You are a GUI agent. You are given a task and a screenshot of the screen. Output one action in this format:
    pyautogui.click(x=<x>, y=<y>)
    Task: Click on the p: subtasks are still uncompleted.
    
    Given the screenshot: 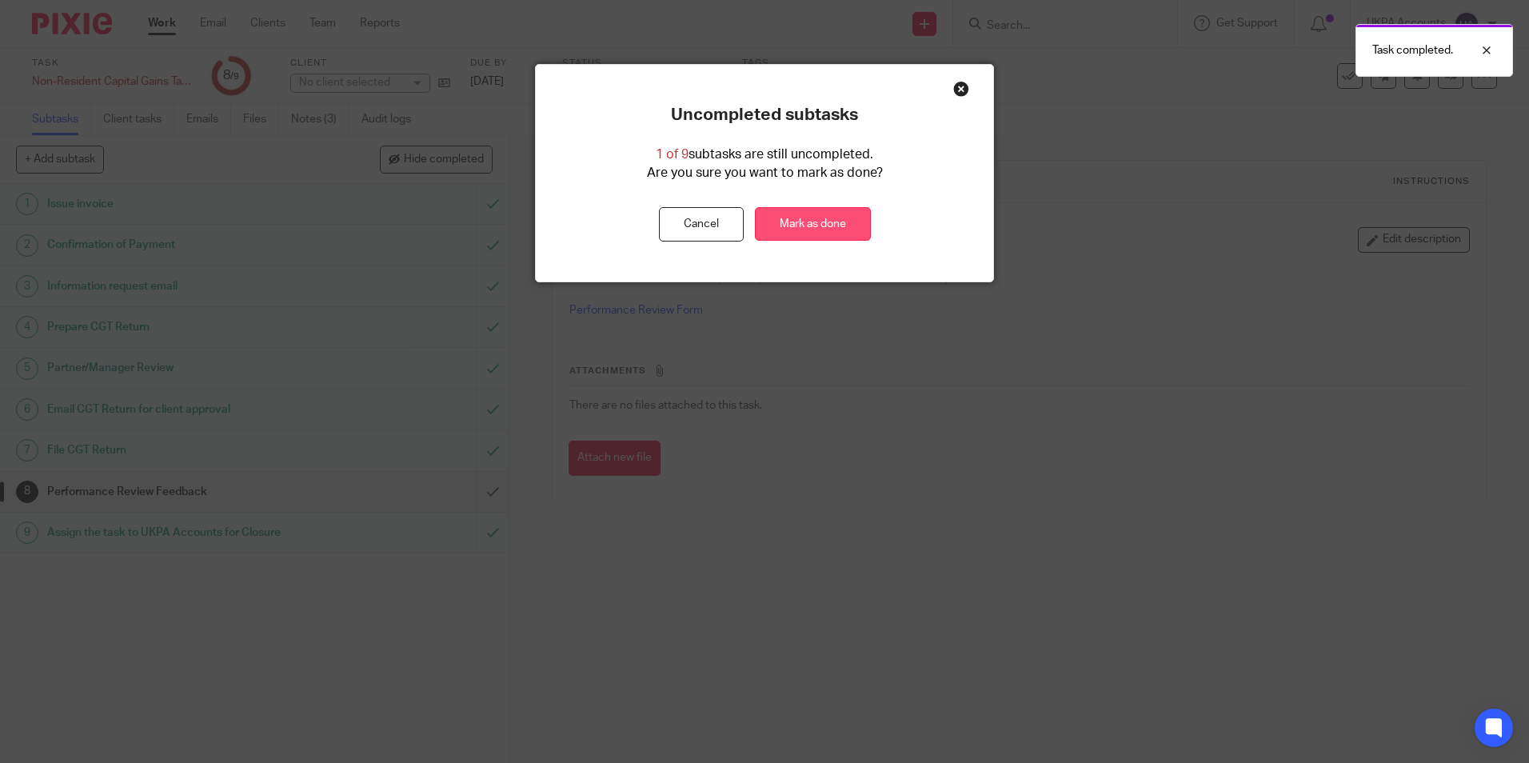 What is the action you would take?
    pyautogui.click(x=764, y=154)
    